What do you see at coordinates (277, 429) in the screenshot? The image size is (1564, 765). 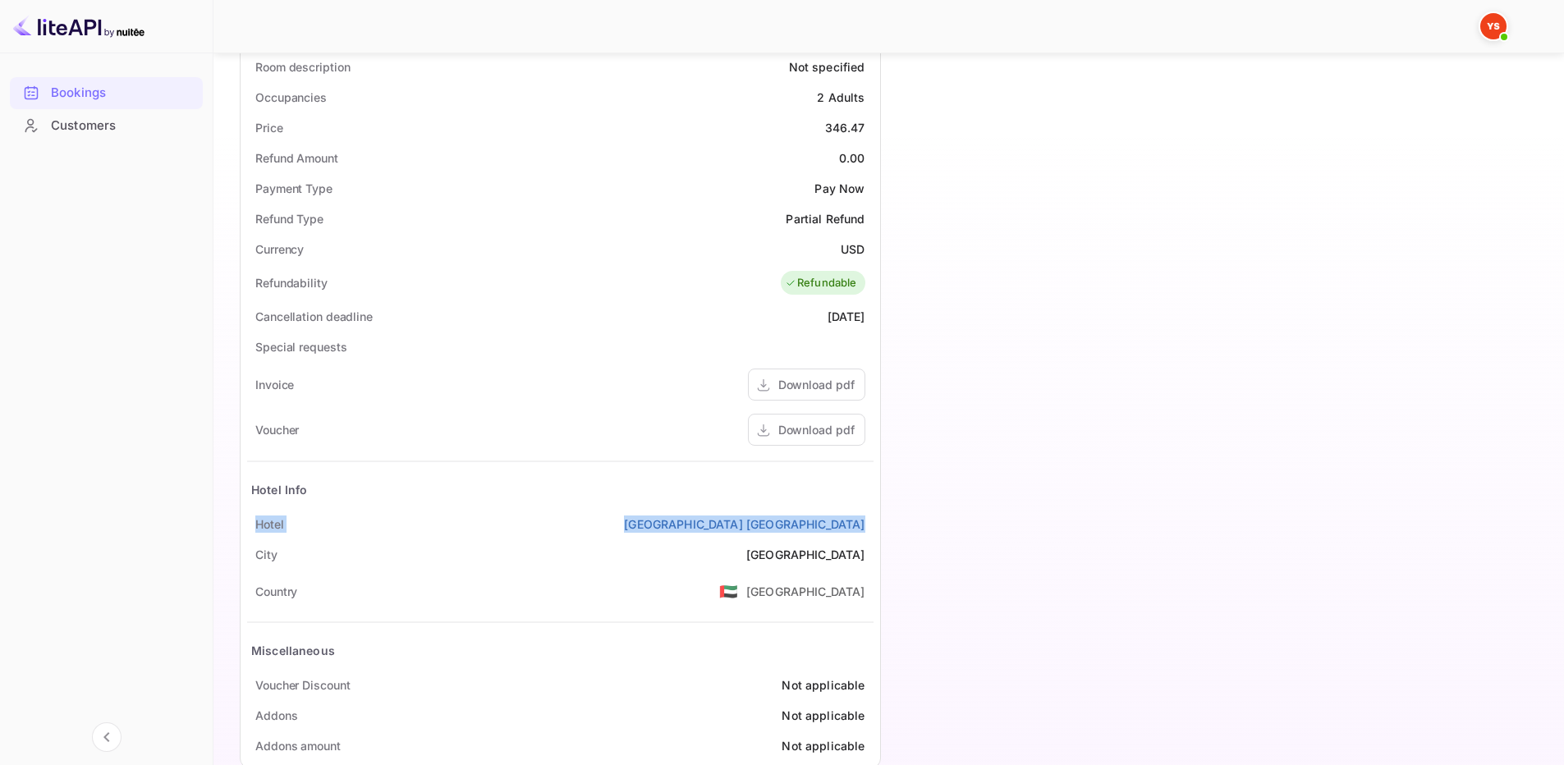 I see `div: Voucher` at bounding box center [277, 429].